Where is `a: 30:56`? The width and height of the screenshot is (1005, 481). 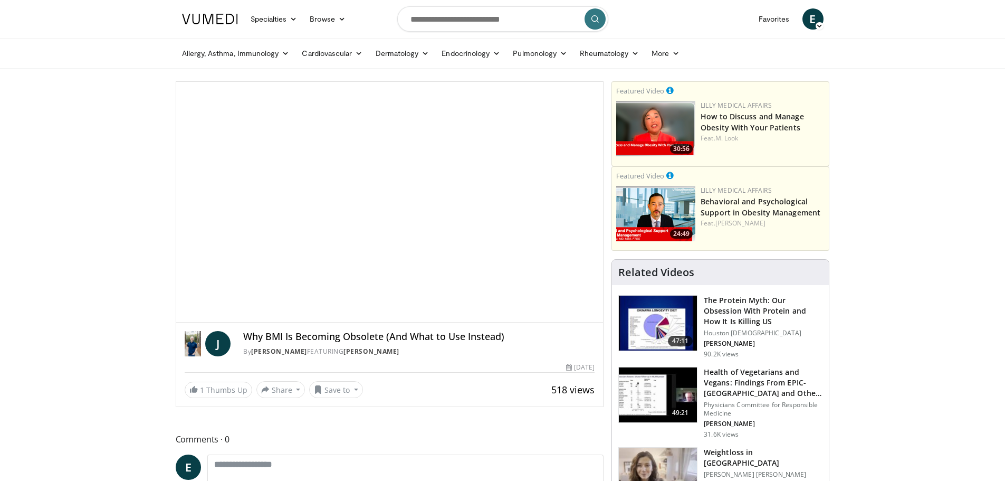 a: 30:56 is located at coordinates (656, 128).